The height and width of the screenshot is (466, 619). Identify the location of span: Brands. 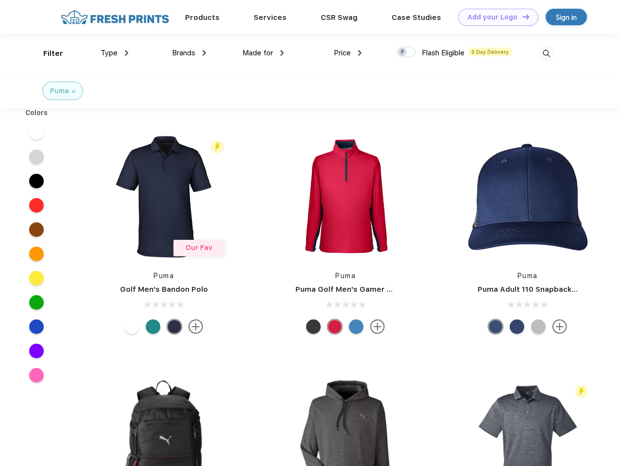
(184, 53).